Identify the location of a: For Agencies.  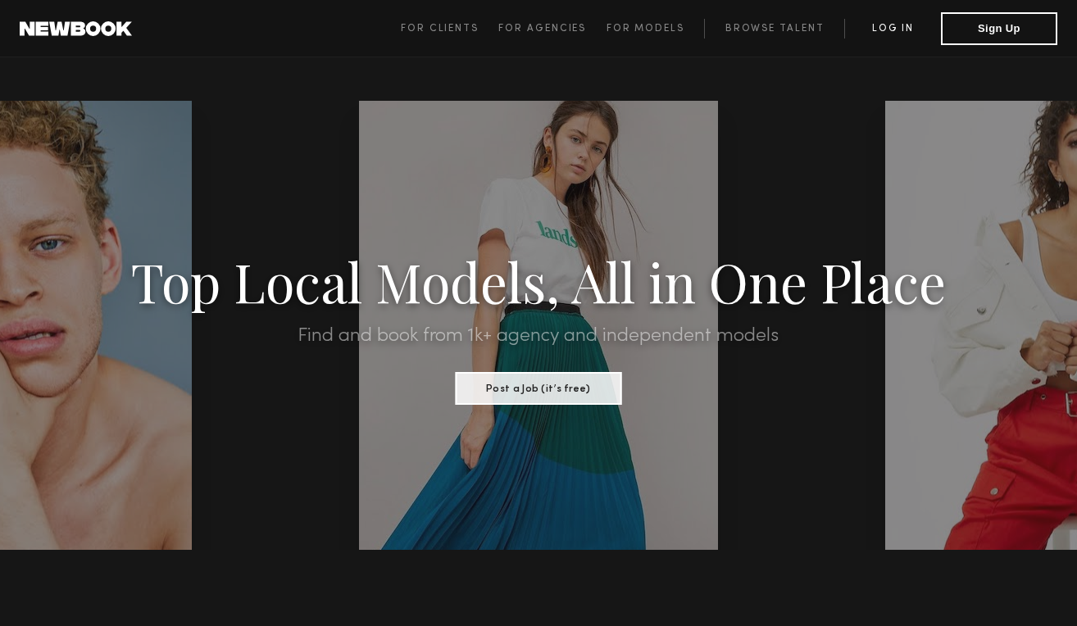
(551, 29).